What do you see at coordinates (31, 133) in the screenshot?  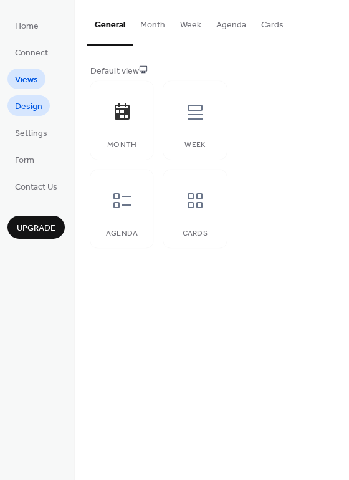 I see `span: Settings` at bounding box center [31, 133].